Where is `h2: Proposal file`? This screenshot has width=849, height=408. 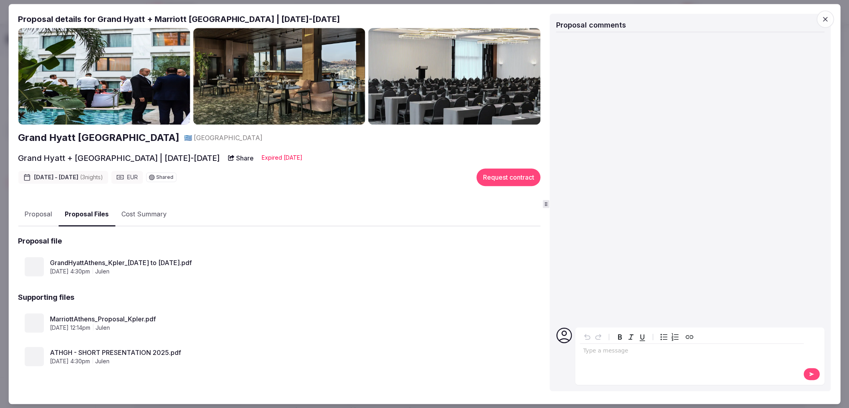 h2: Proposal file is located at coordinates (40, 241).